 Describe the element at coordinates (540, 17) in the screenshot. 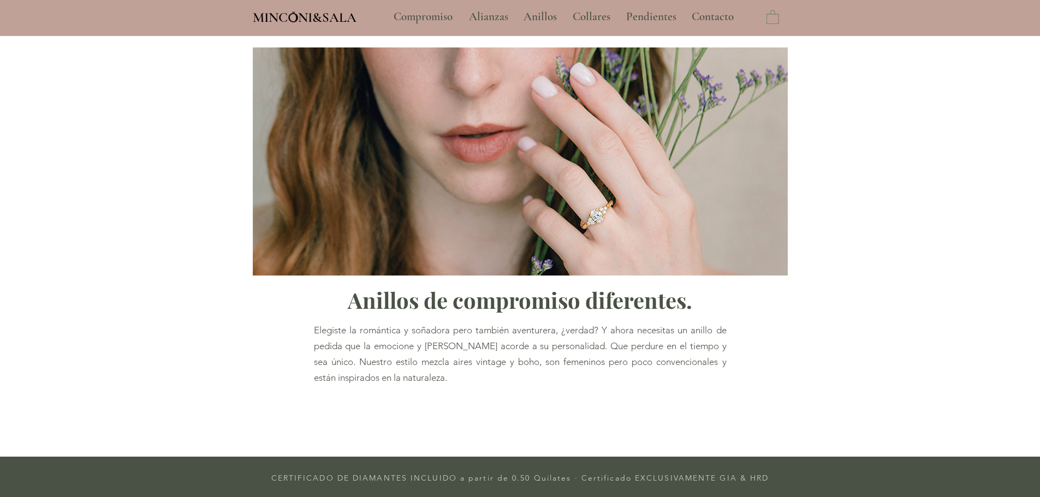

I see `p: Anillos` at that location.